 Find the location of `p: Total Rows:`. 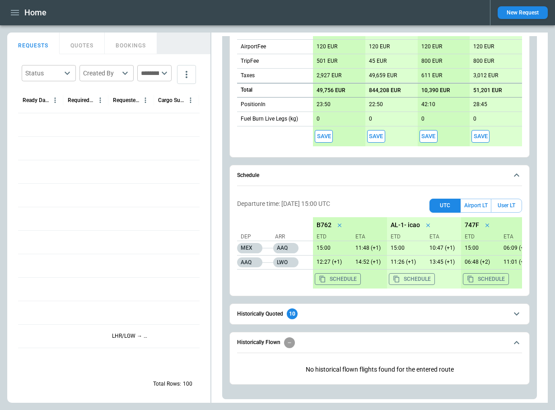

p: Total Rows: is located at coordinates (167, 384).